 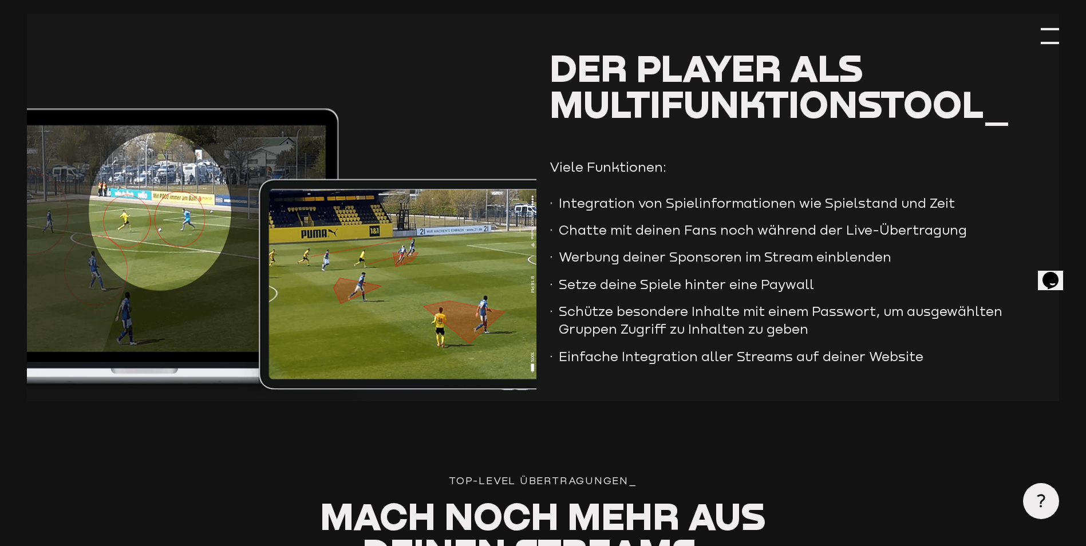 What do you see at coordinates (543, 482) in the screenshot?
I see `div: Top-Level Übertragungen_` at bounding box center [543, 482].